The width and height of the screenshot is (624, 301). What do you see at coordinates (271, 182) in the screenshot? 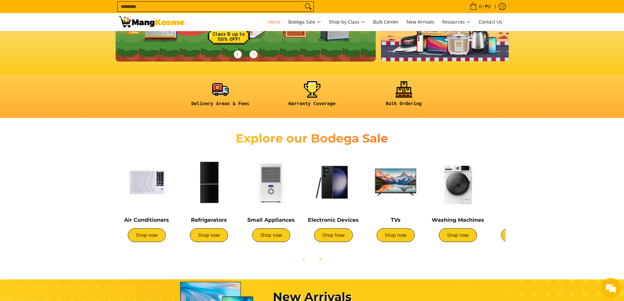
I see `img: Small Appliances` at bounding box center [271, 182].